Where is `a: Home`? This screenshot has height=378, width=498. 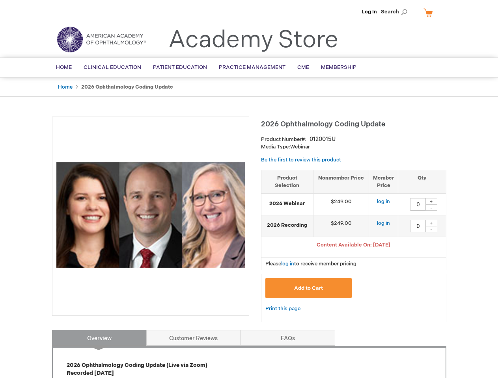
a: Home is located at coordinates (65, 87).